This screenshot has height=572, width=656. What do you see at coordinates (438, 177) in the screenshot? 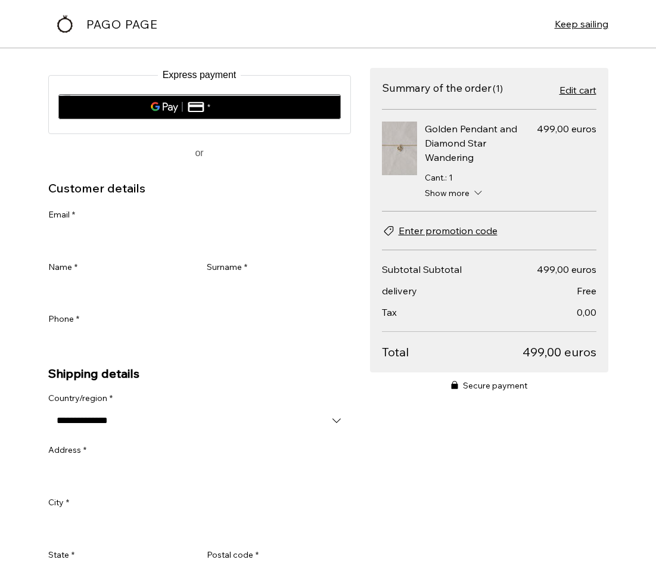
I see `span: Cant.: 1` at bounding box center [438, 177].